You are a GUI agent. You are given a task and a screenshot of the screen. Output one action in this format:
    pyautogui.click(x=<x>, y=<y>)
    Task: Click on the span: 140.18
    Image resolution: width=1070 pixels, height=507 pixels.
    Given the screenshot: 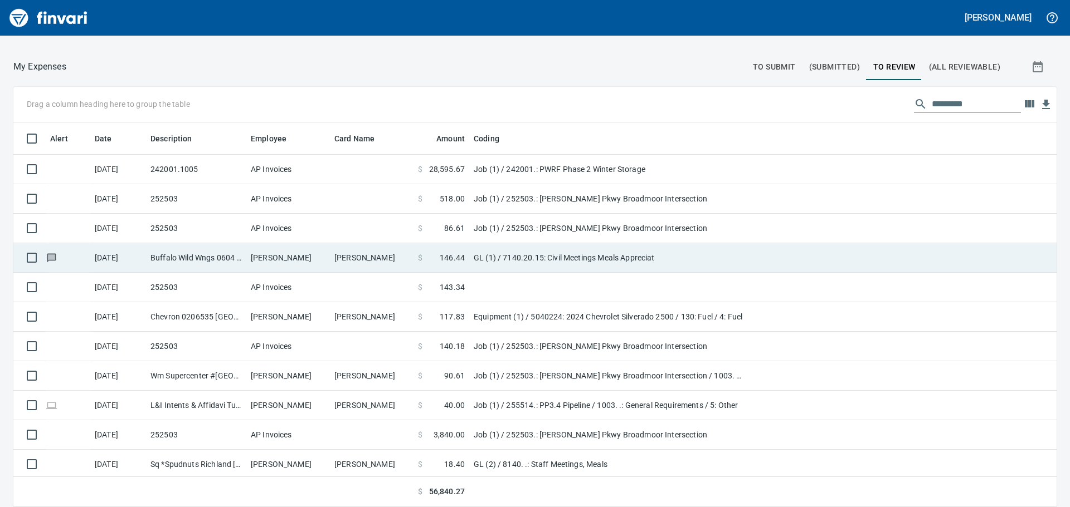 What is the action you would take?
    pyautogui.click(x=452, y=346)
    